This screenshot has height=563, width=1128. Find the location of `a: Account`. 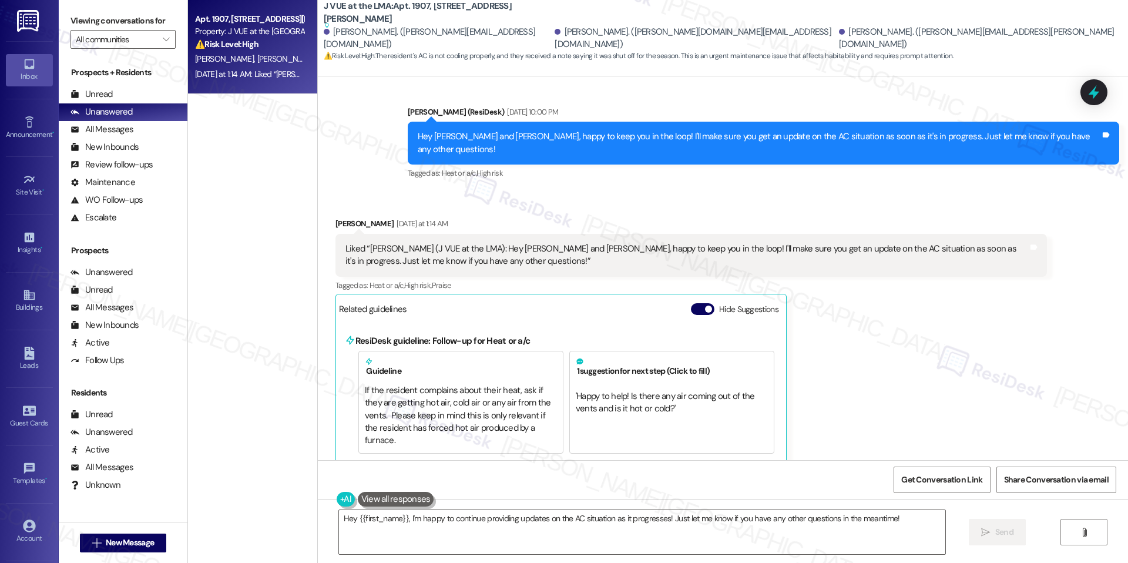

a: Account is located at coordinates (29, 532).